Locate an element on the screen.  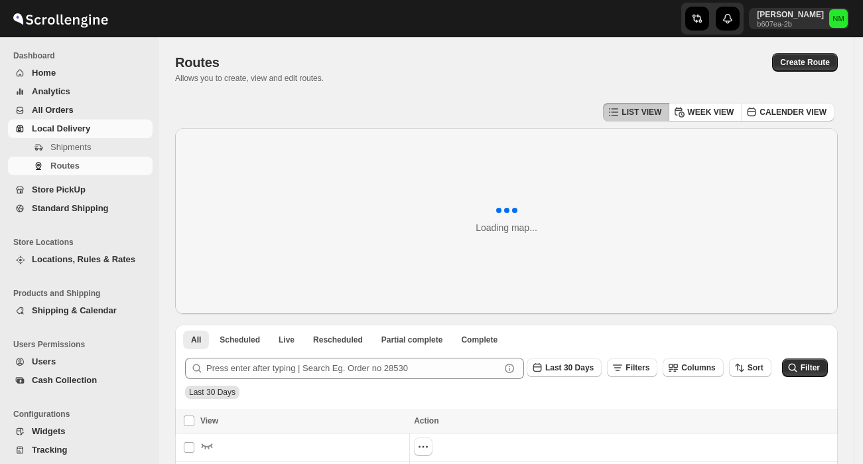
span: Store Locations is located at coordinates (83, 242).